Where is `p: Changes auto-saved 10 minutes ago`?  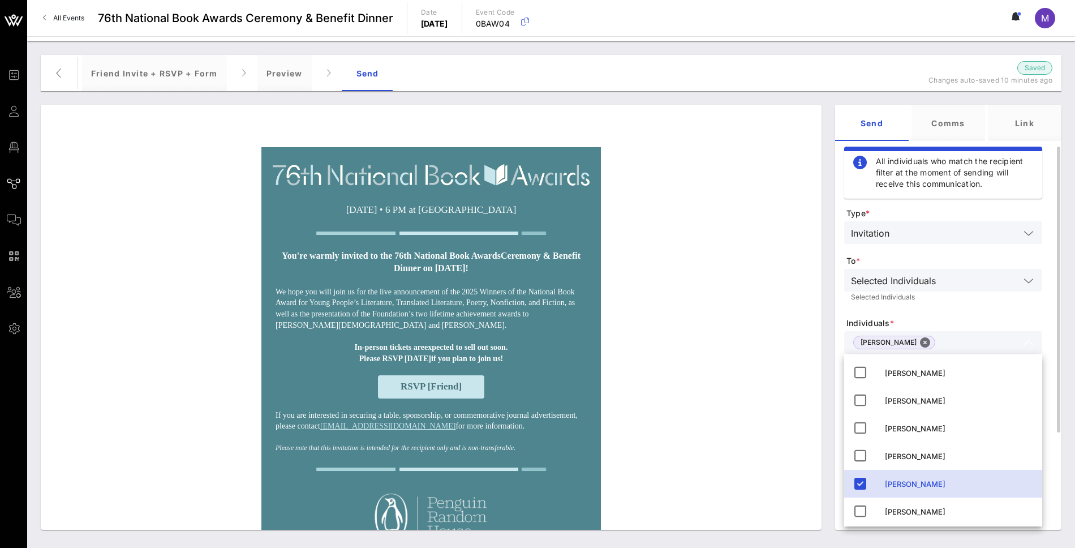 p: Changes auto-saved 10 minutes ago is located at coordinates (982, 80).